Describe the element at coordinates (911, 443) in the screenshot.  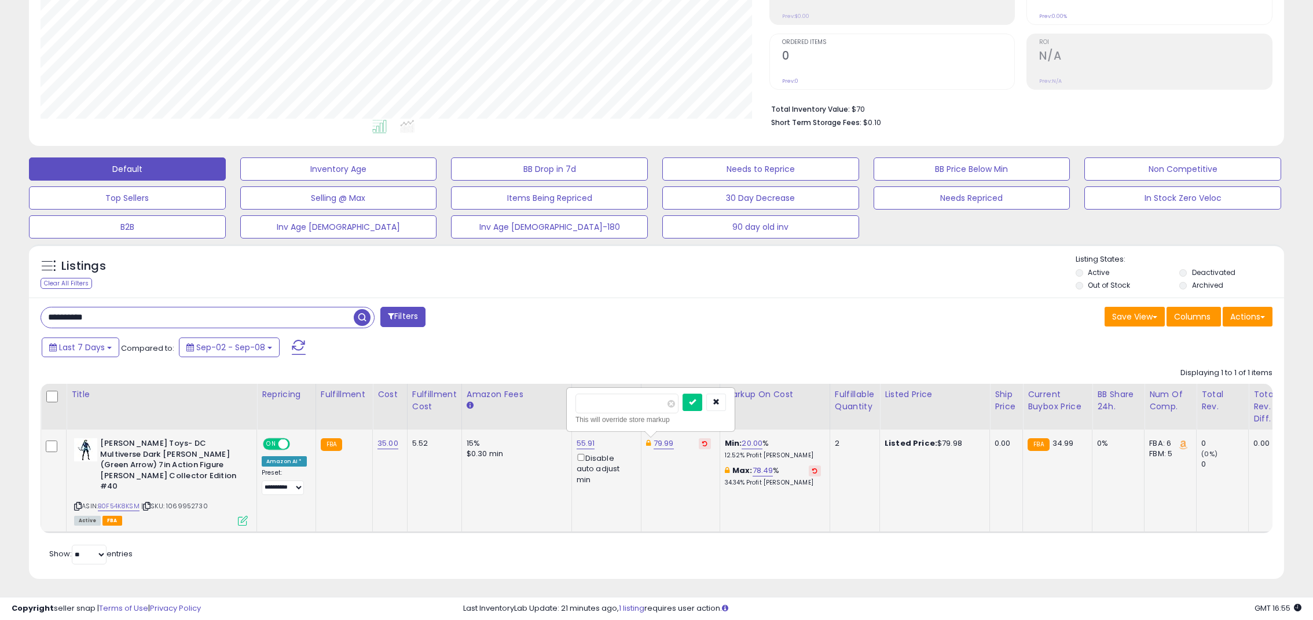
I see `b: Listed Price:` at that location.